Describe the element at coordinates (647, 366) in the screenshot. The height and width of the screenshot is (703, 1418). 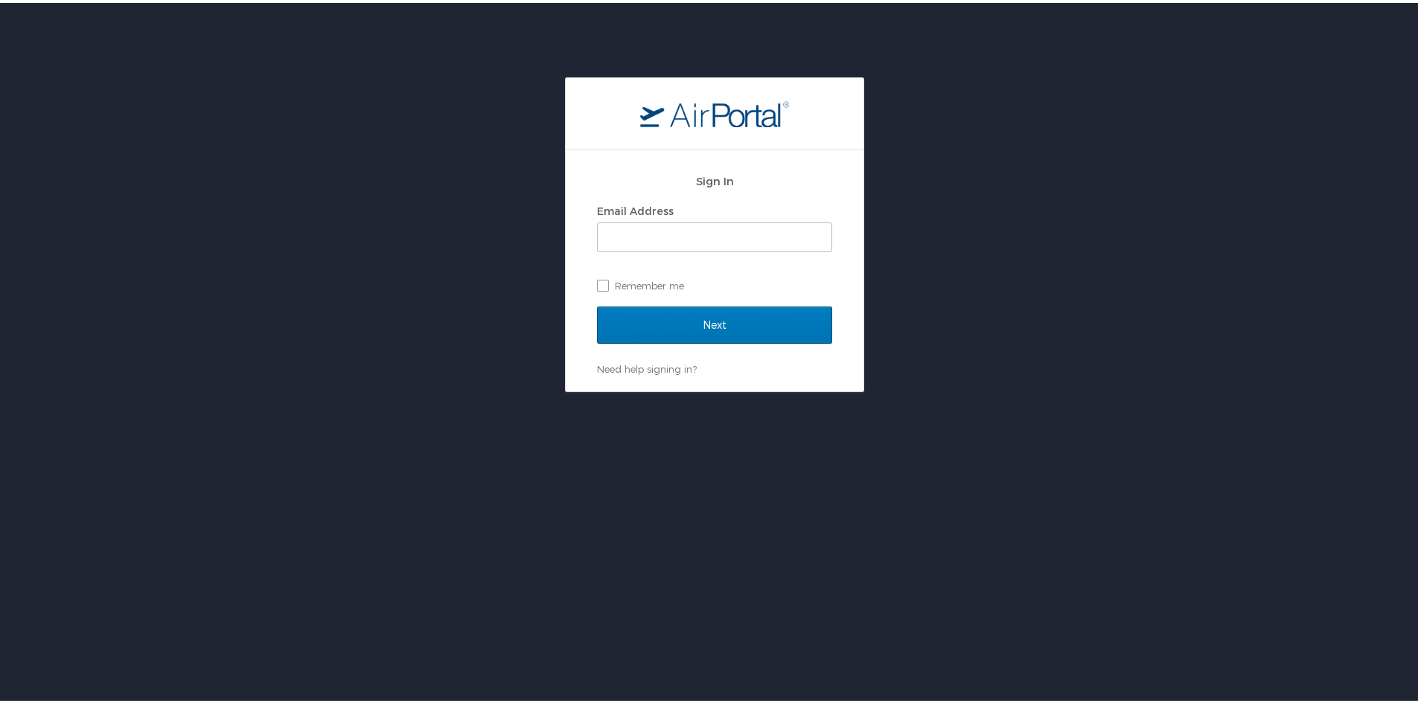
I see `a: Need help signing in?` at that location.